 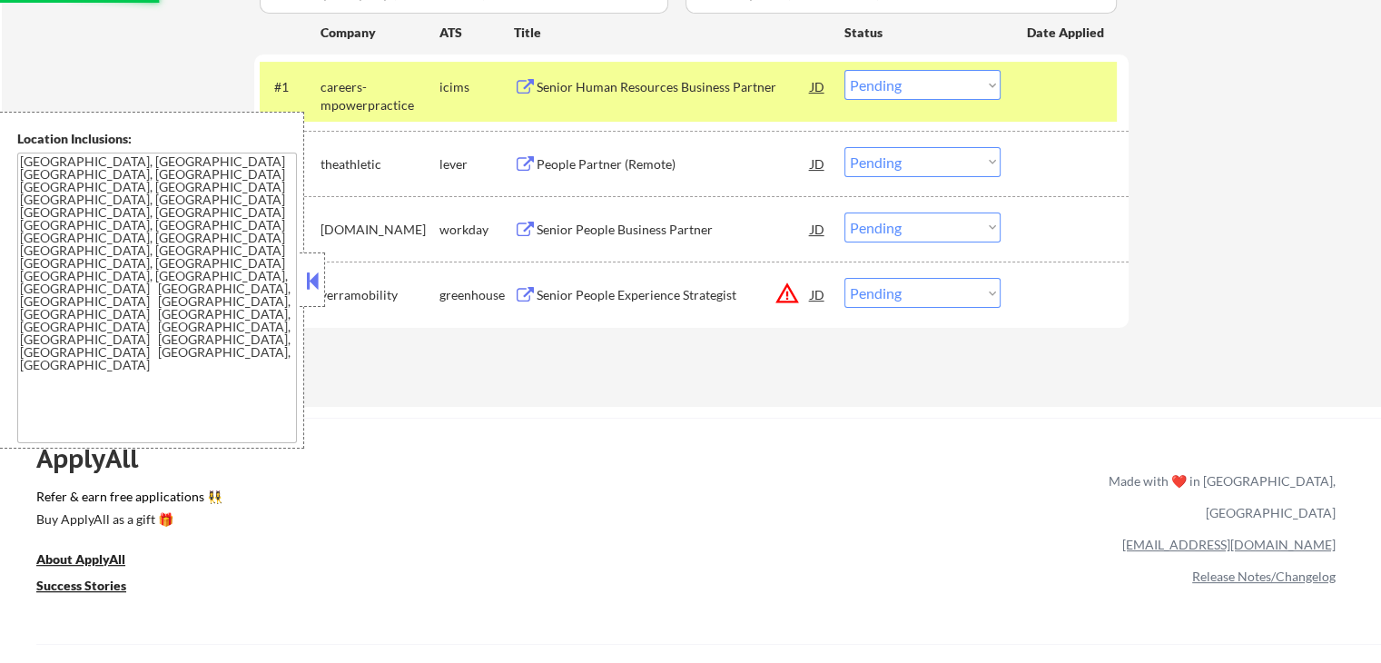 What do you see at coordinates (290, 87) in the screenshot?
I see `div: #1` at bounding box center [290, 87].